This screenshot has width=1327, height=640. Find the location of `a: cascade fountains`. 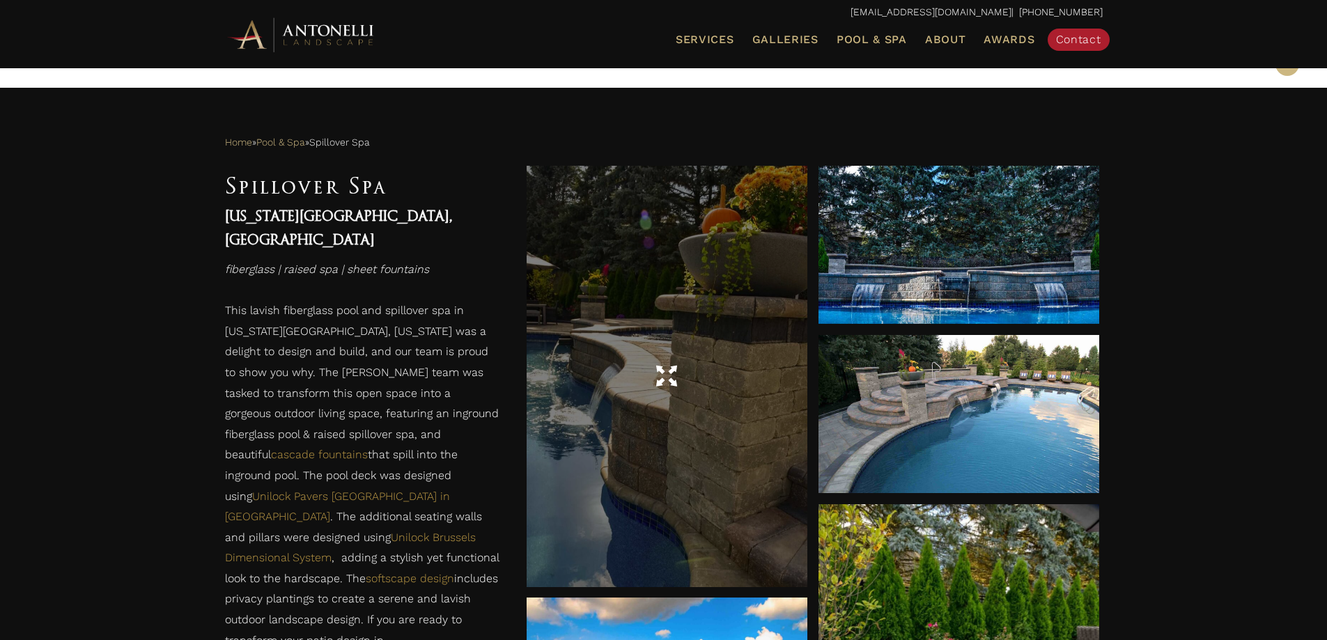

a: cascade fountains is located at coordinates (319, 454).